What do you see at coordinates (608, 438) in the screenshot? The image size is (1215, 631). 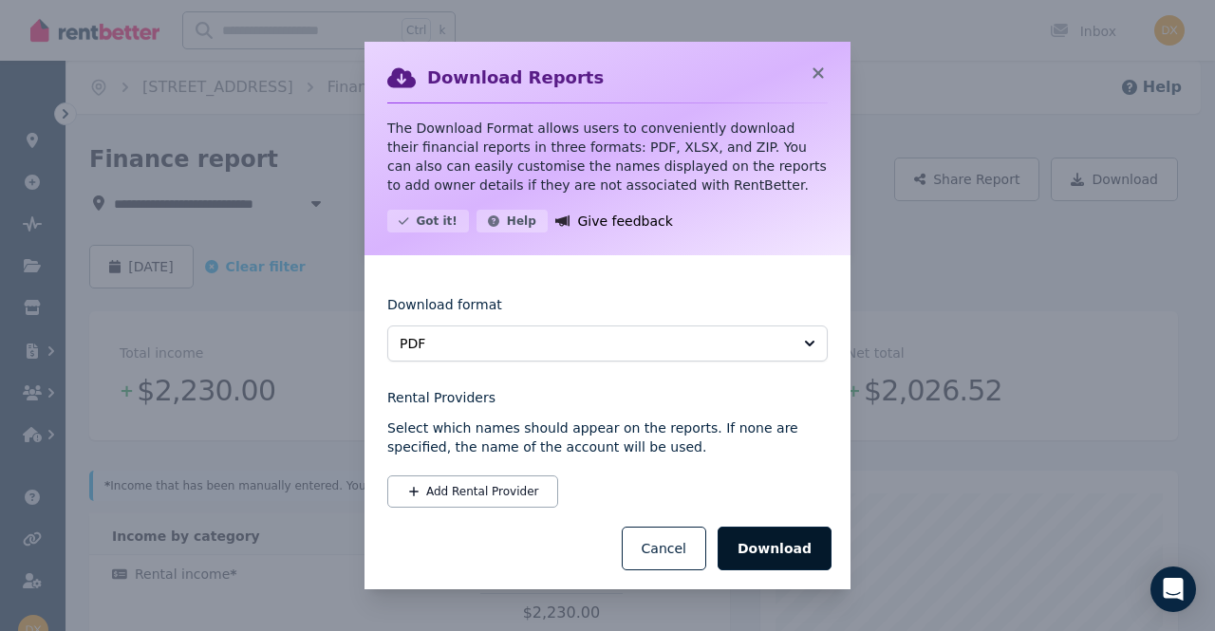 I see `p: Select which names should appear on the reports. If none are specified, the name of the account w...` at bounding box center [608, 438].